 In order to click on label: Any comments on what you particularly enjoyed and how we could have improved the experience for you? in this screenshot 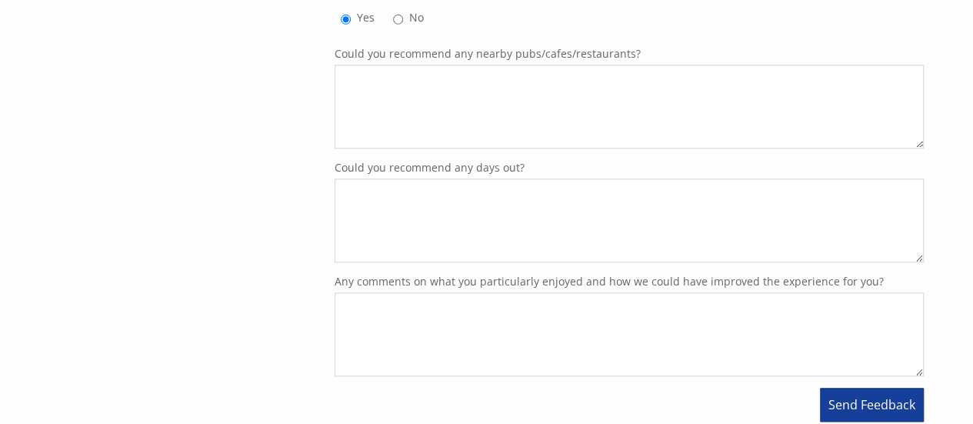, I will do `click(629, 281)`.